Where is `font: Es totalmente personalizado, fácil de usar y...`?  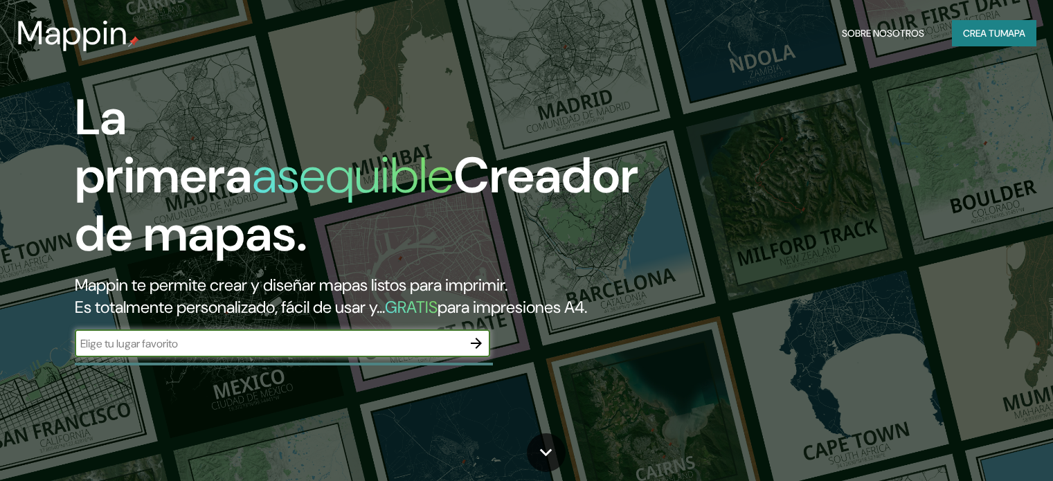
font: Es totalmente personalizado, fácil de usar y... is located at coordinates (230, 307).